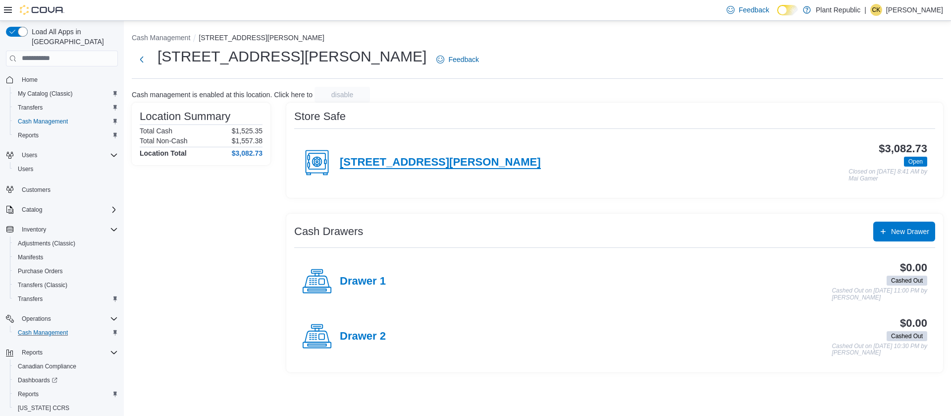 The image size is (951, 416). What do you see at coordinates (788, 10) in the screenshot?
I see `input: Dark Mode` at bounding box center [788, 10].